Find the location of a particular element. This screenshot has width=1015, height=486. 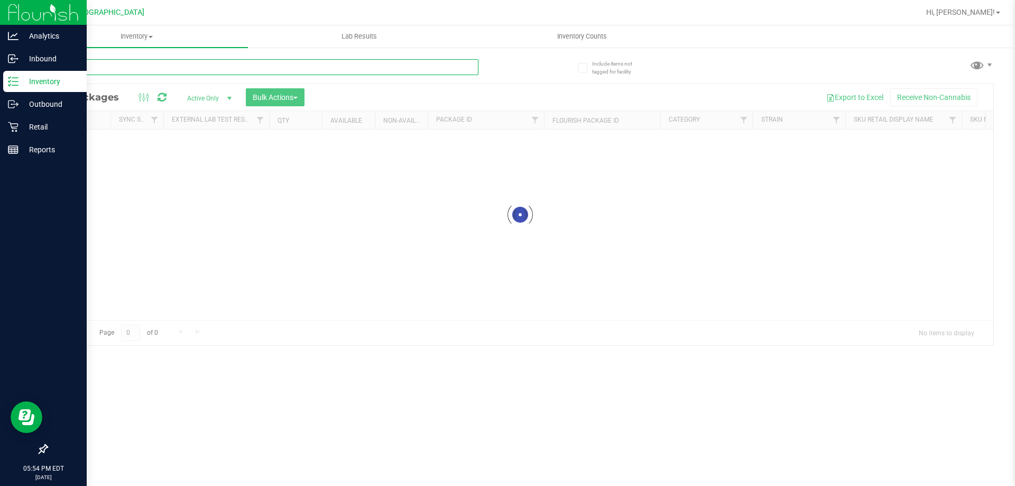

inline-svg: Inventory is located at coordinates (13, 81).